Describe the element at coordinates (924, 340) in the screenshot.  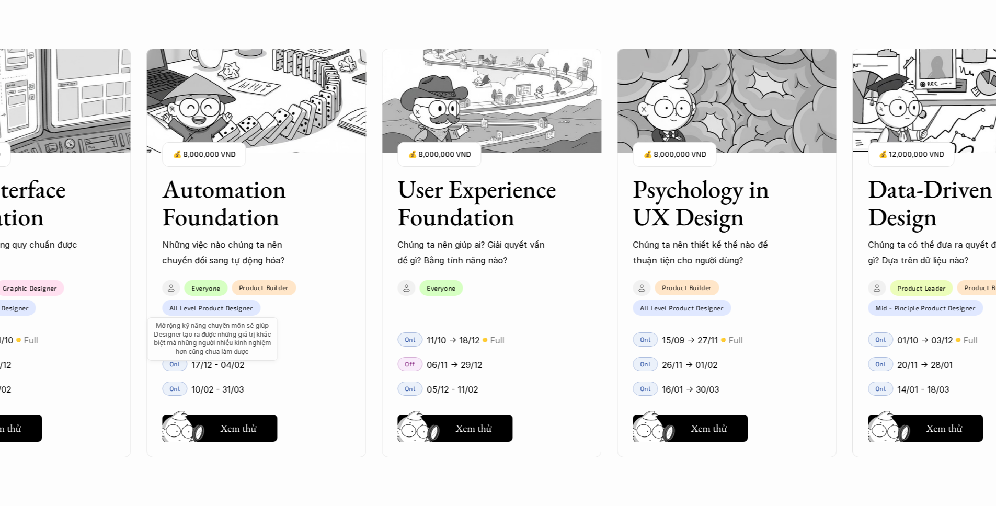
I see `p: 01/10 -> 03/12` at that location.